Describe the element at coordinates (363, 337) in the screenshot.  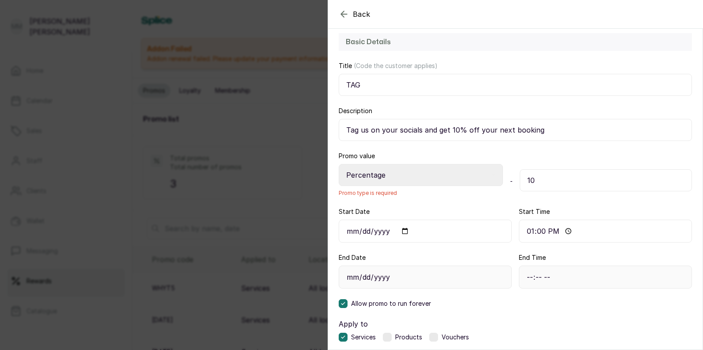
I see `span: Services` at that location.